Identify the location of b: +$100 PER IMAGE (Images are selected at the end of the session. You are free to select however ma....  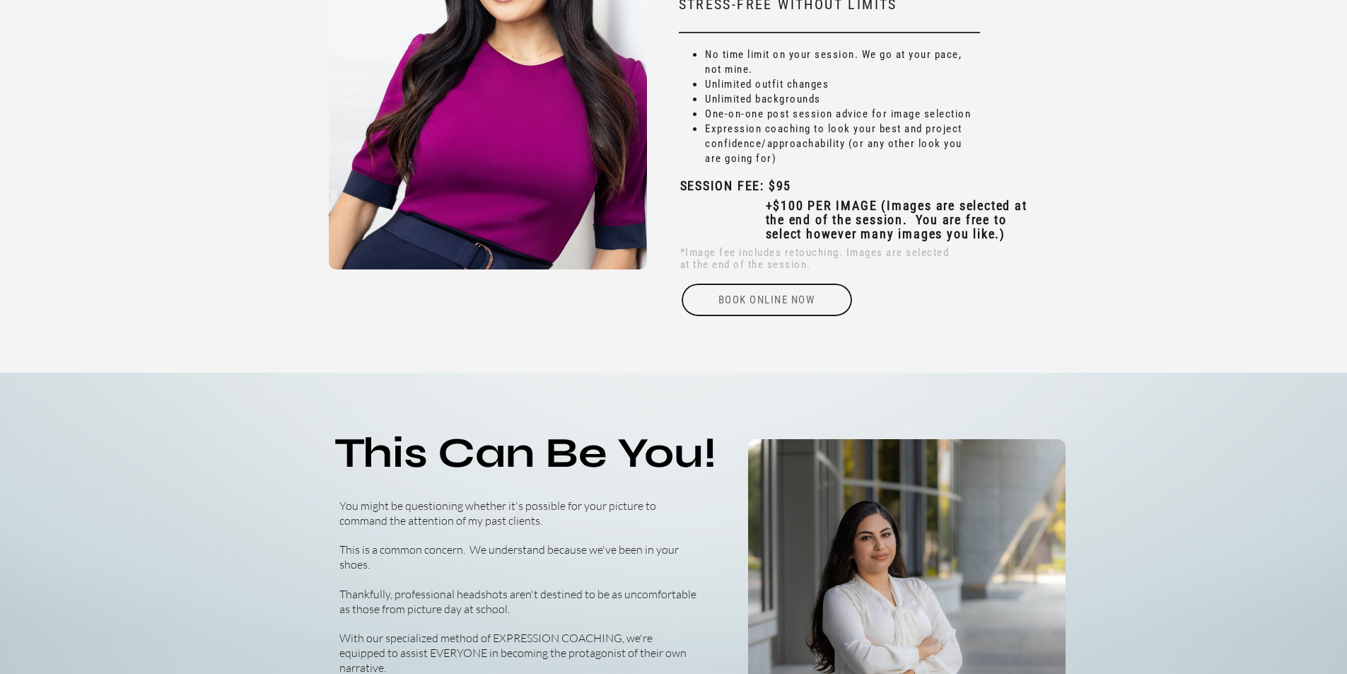
(897, 219).